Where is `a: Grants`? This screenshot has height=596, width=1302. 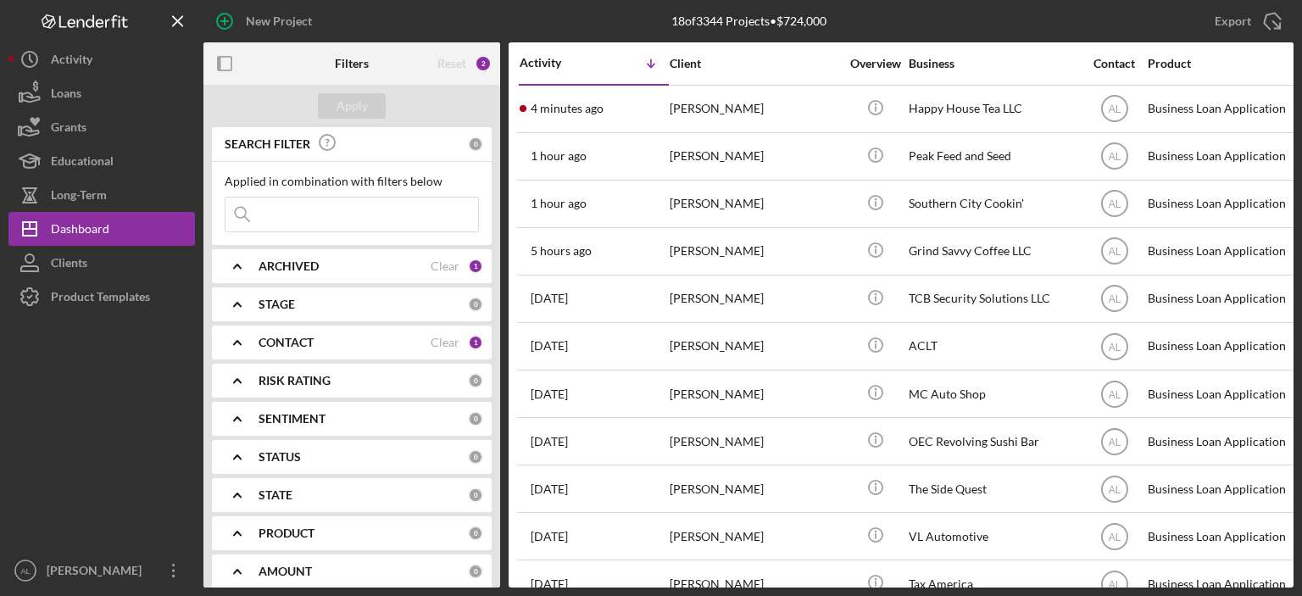 a: Grants is located at coordinates (102, 127).